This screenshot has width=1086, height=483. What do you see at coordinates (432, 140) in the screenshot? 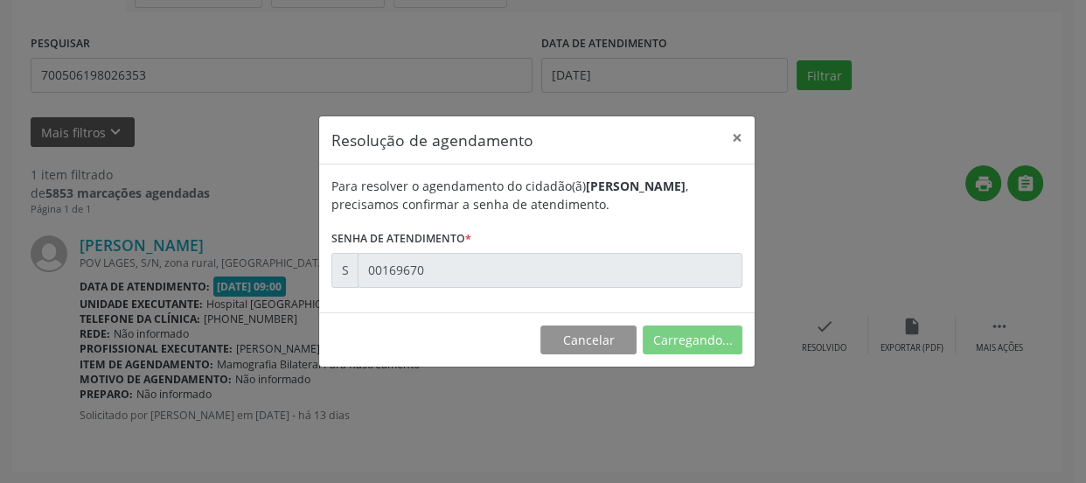
I see `h5: Resolução de agendamento` at bounding box center [432, 140].